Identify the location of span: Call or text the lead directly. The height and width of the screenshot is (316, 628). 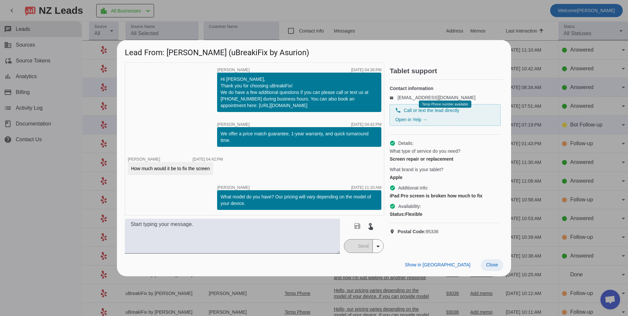
(431, 110).